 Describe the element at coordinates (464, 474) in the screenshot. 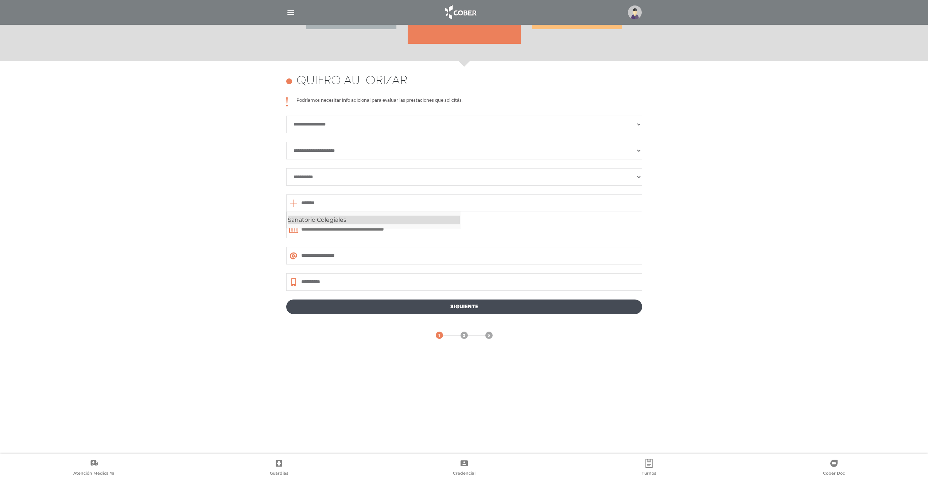

I see `span: Credencial` at that location.